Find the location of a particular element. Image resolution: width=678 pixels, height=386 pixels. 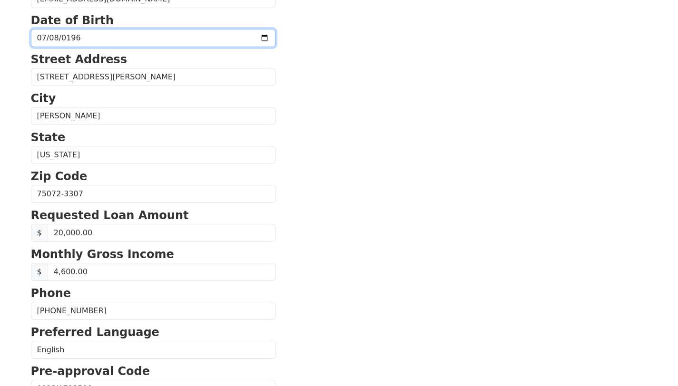

strong: Phone is located at coordinates (51, 293).